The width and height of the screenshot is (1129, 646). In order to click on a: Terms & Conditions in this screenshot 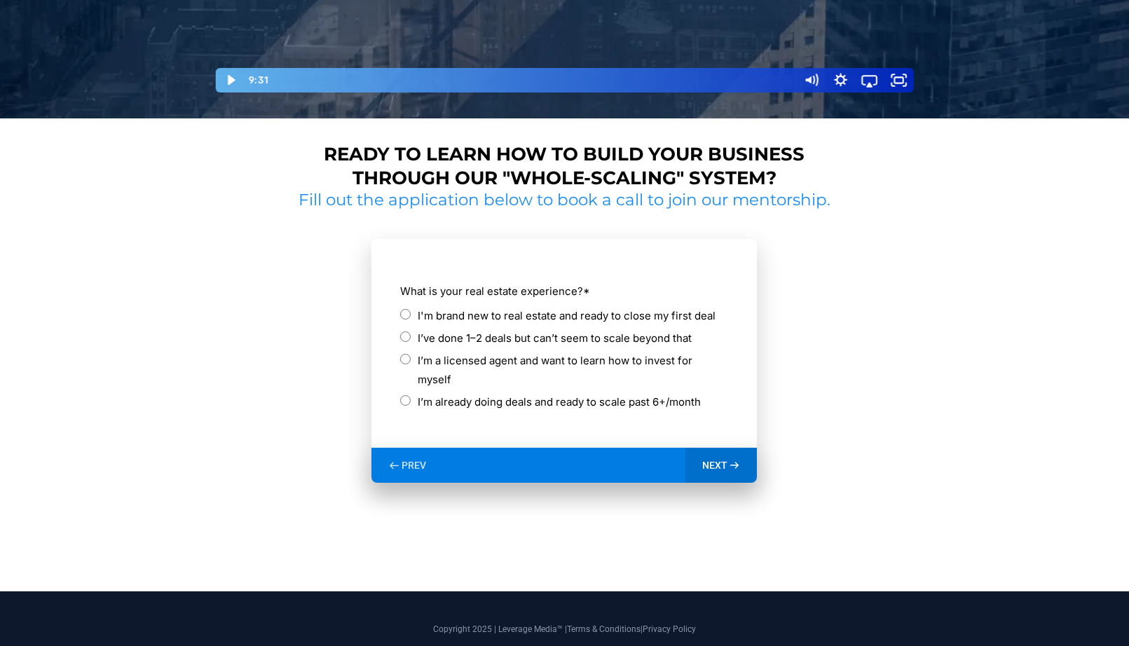, I will do `click(604, 630)`.